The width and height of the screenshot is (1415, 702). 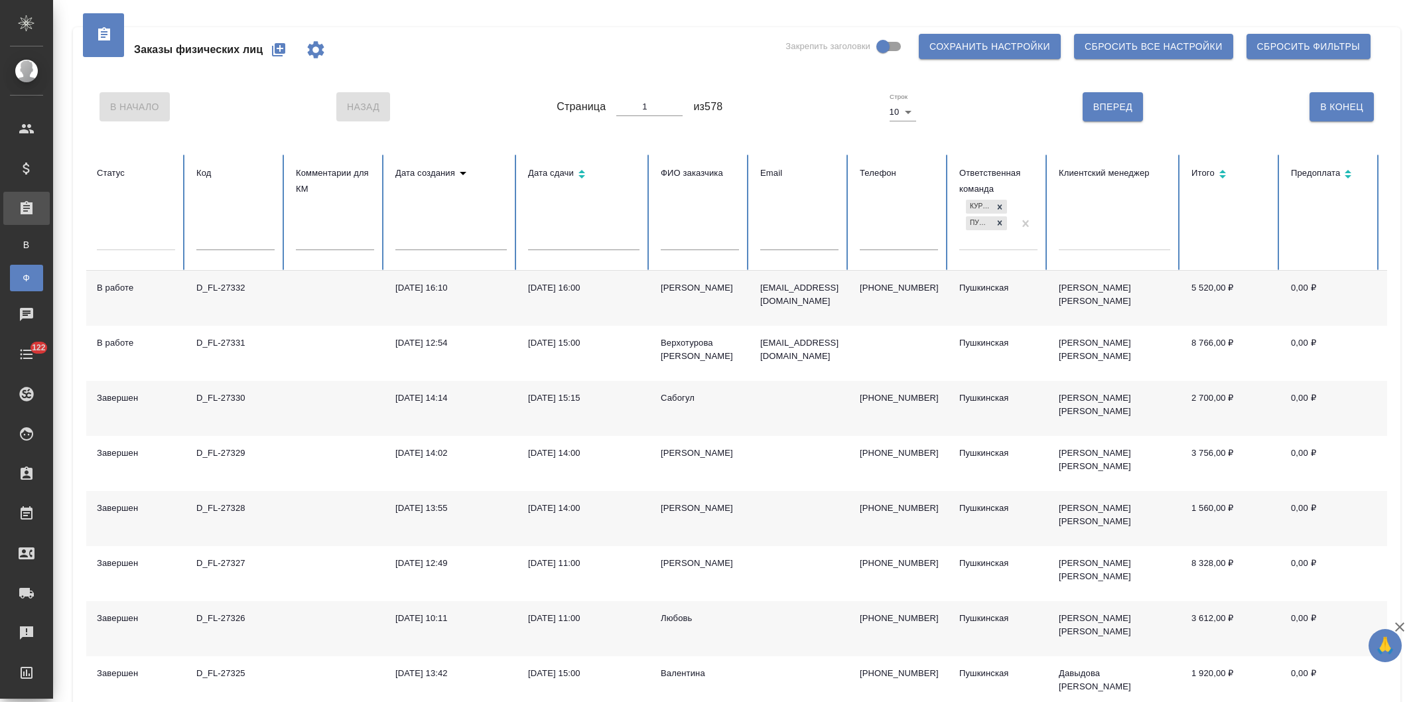 I want to click on span: 122, so click(x=38, y=348).